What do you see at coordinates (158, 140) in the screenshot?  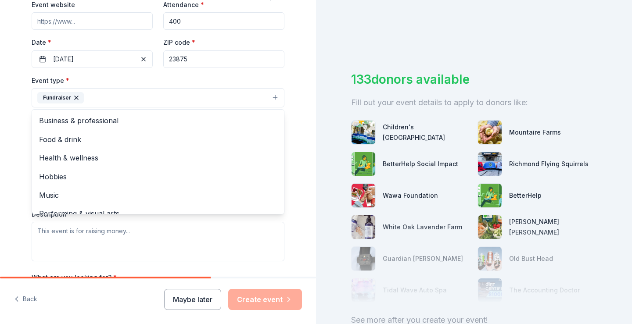 I see `span: Food & drink` at bounding box center [158, 140].